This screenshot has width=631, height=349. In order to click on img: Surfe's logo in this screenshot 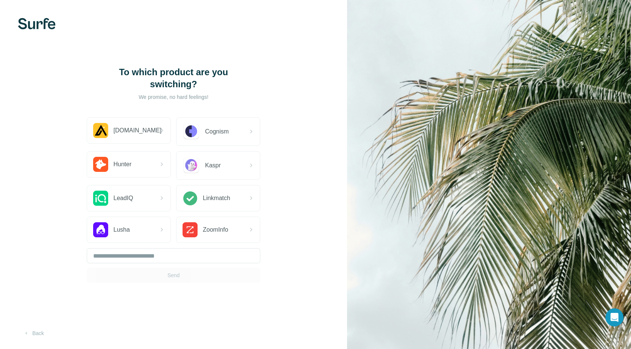, I will do `click(37, 24)`.